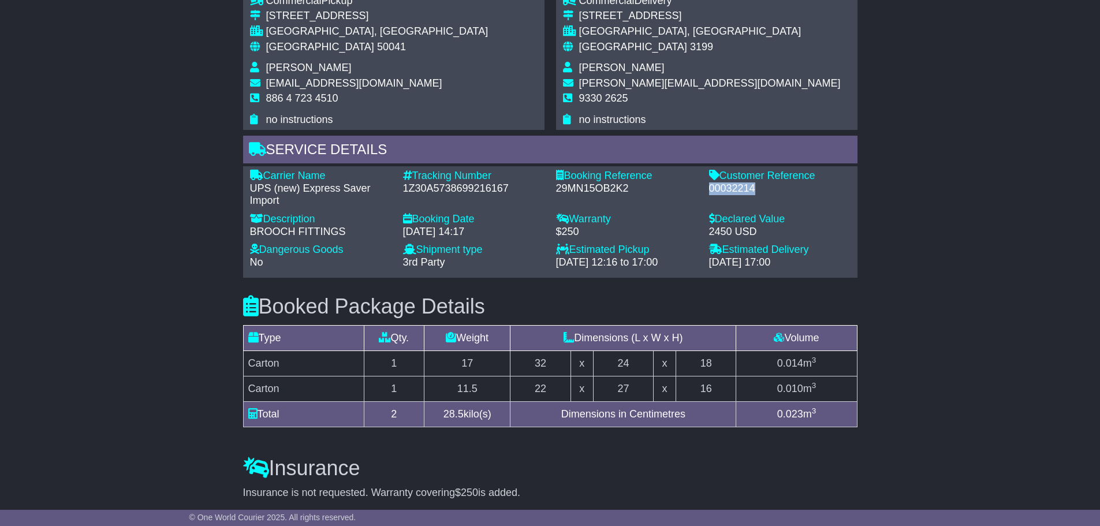 The height and width of the screenshot is (526, 1100). Describe the element at coordinates (623, 364) in the screenshot. I see `td: 24` at that location.